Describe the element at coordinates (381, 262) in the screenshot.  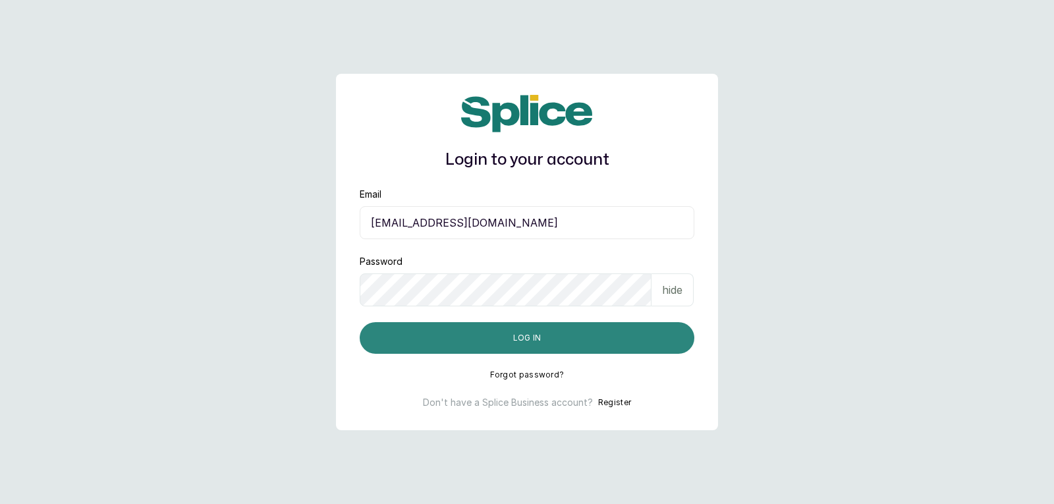
I see `label: Password` at that location.